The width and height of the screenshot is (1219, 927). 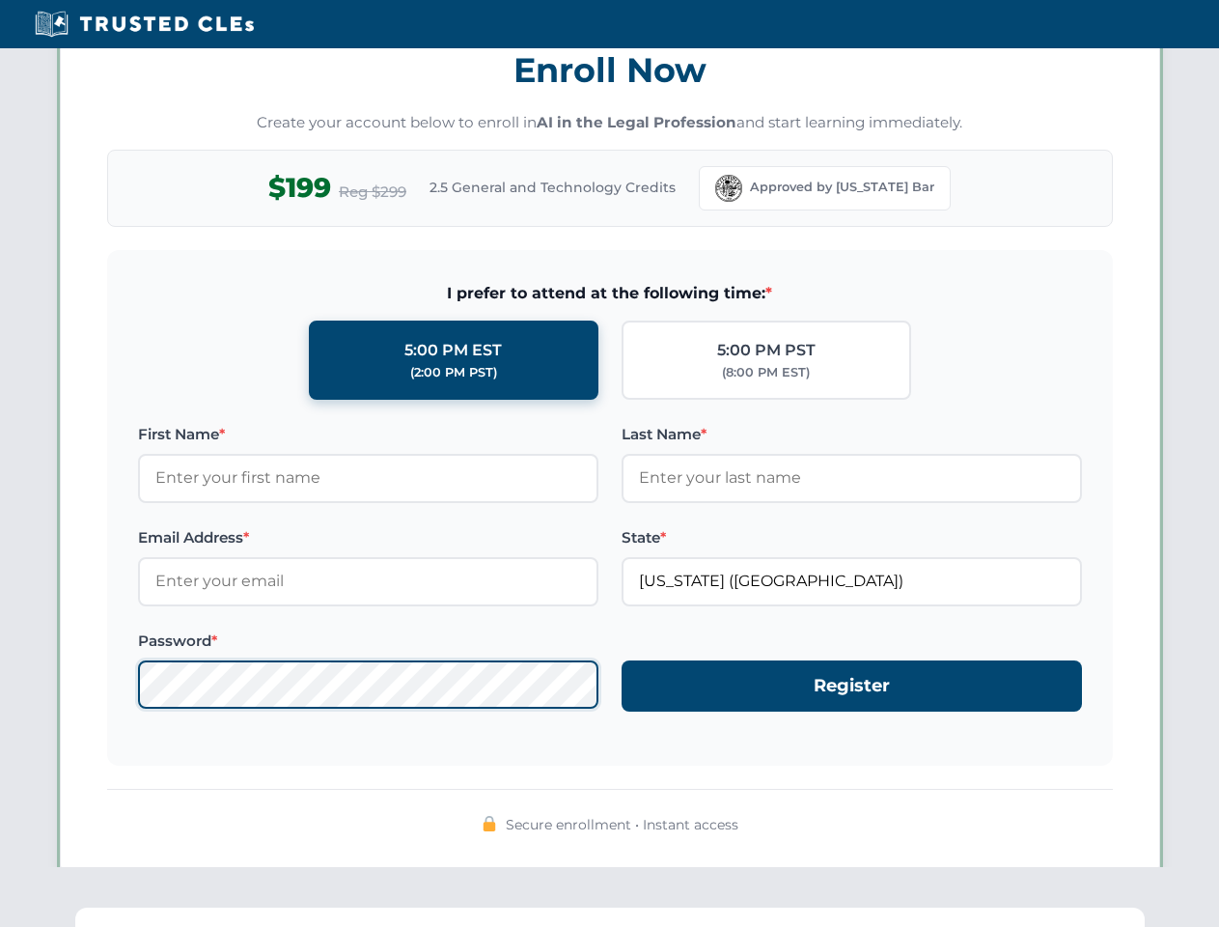 What do you see at coordinates (368, 581) in the screenshot?
I see `input: Enter your email` at bounding box center [368, 581].